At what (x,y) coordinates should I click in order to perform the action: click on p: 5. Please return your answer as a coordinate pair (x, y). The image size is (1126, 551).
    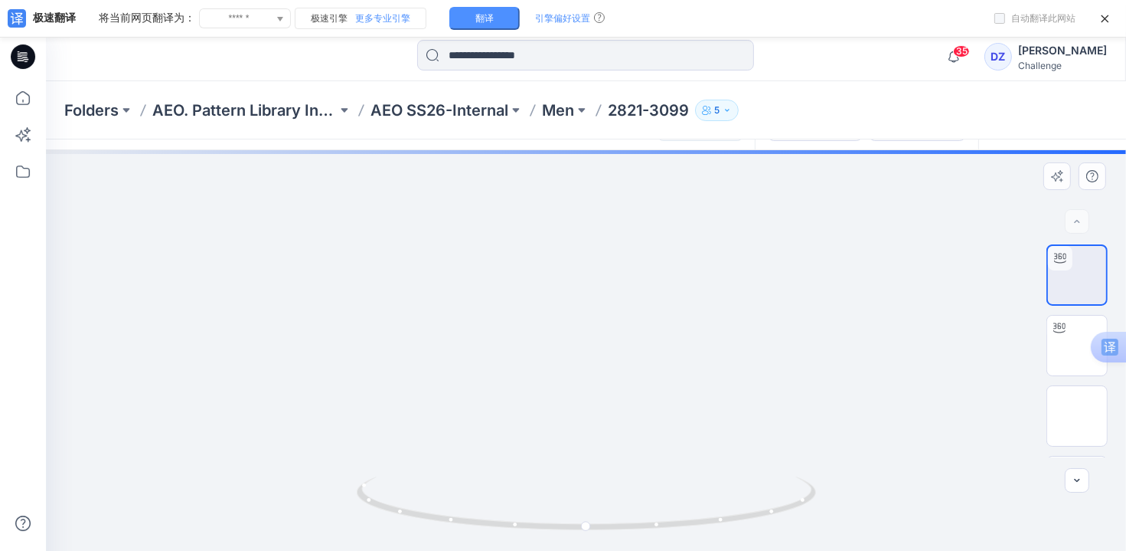
    Looking at the image, I should click on (717, 110).